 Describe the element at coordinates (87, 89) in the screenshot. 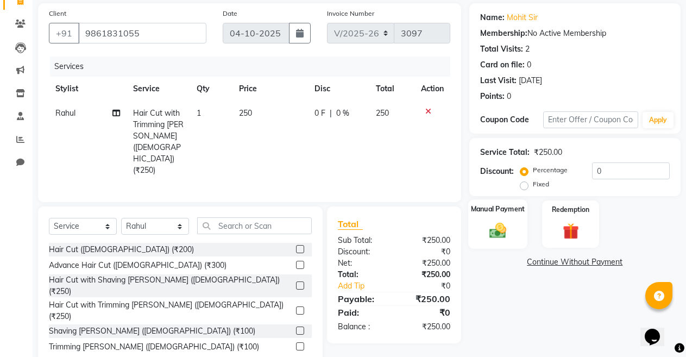

I see `th: Stylist` at that location.